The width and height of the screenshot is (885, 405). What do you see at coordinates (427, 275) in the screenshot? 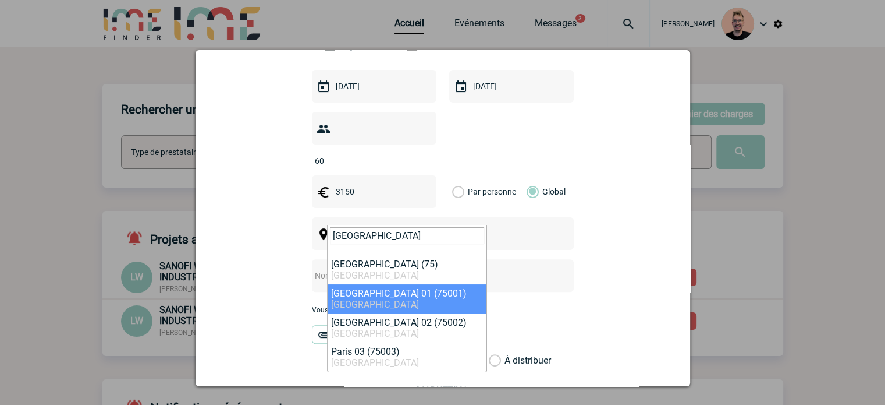
I see `input: Nom de l'événement` at bounding box center [427, 275].